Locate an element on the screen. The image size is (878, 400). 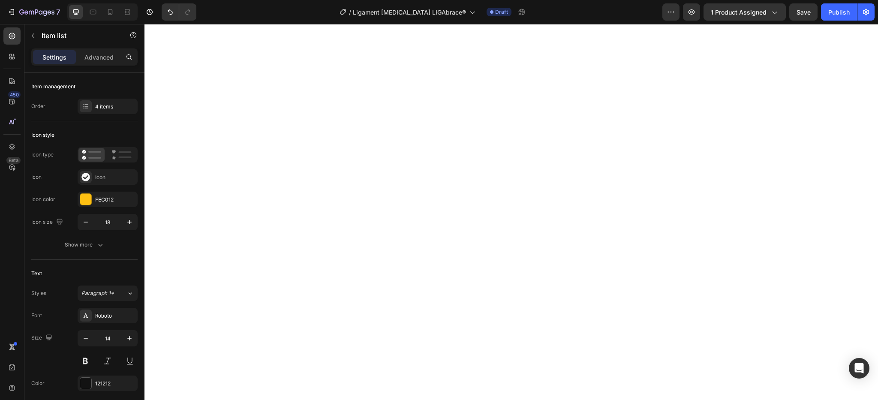
button: Publish is located at coordinates (839, 12).